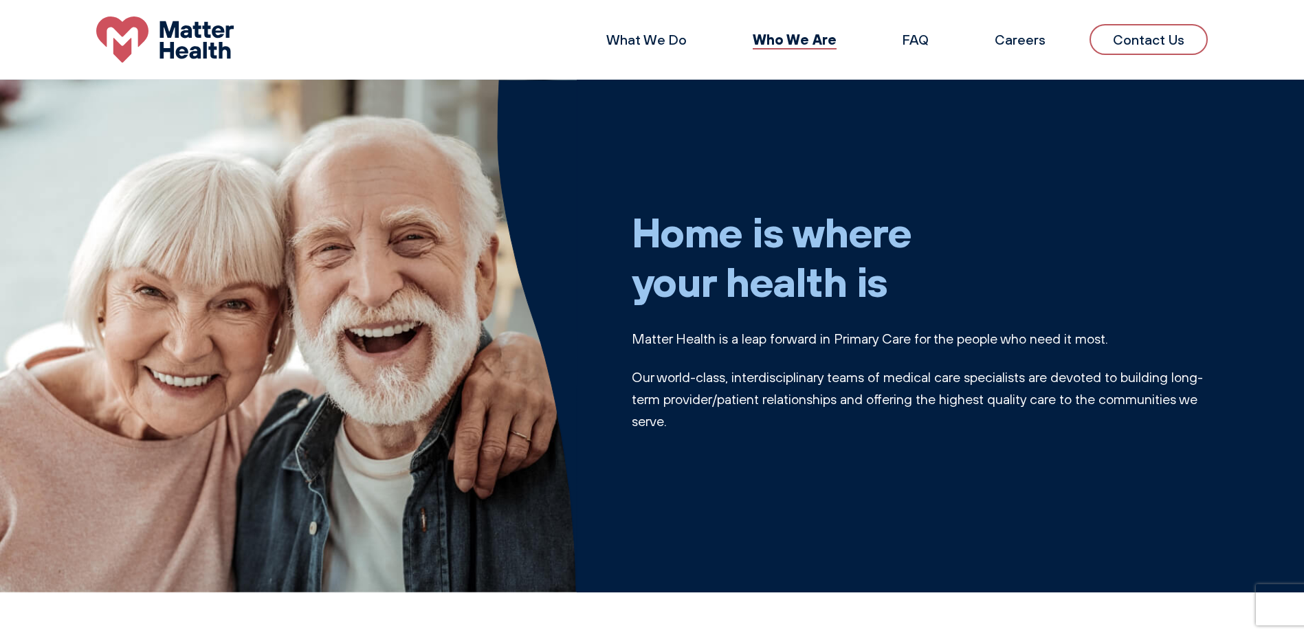  Describe the element at coordinates (915, 39) in the screenshot. I see `a: FAQ` at that location.